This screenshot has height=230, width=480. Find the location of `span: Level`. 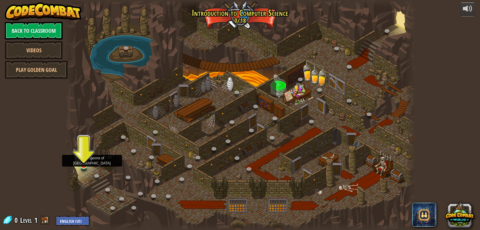

span: Level is located at coordinates (26, 220).